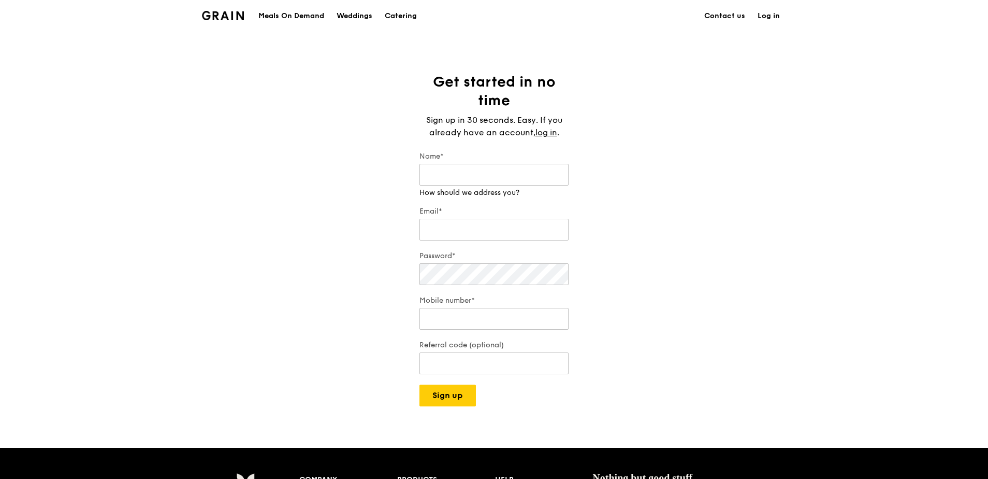  What do you see at coordinates (494, 256) in the screenshot?
I see `label: Password*` at bounding box center [494, 256].